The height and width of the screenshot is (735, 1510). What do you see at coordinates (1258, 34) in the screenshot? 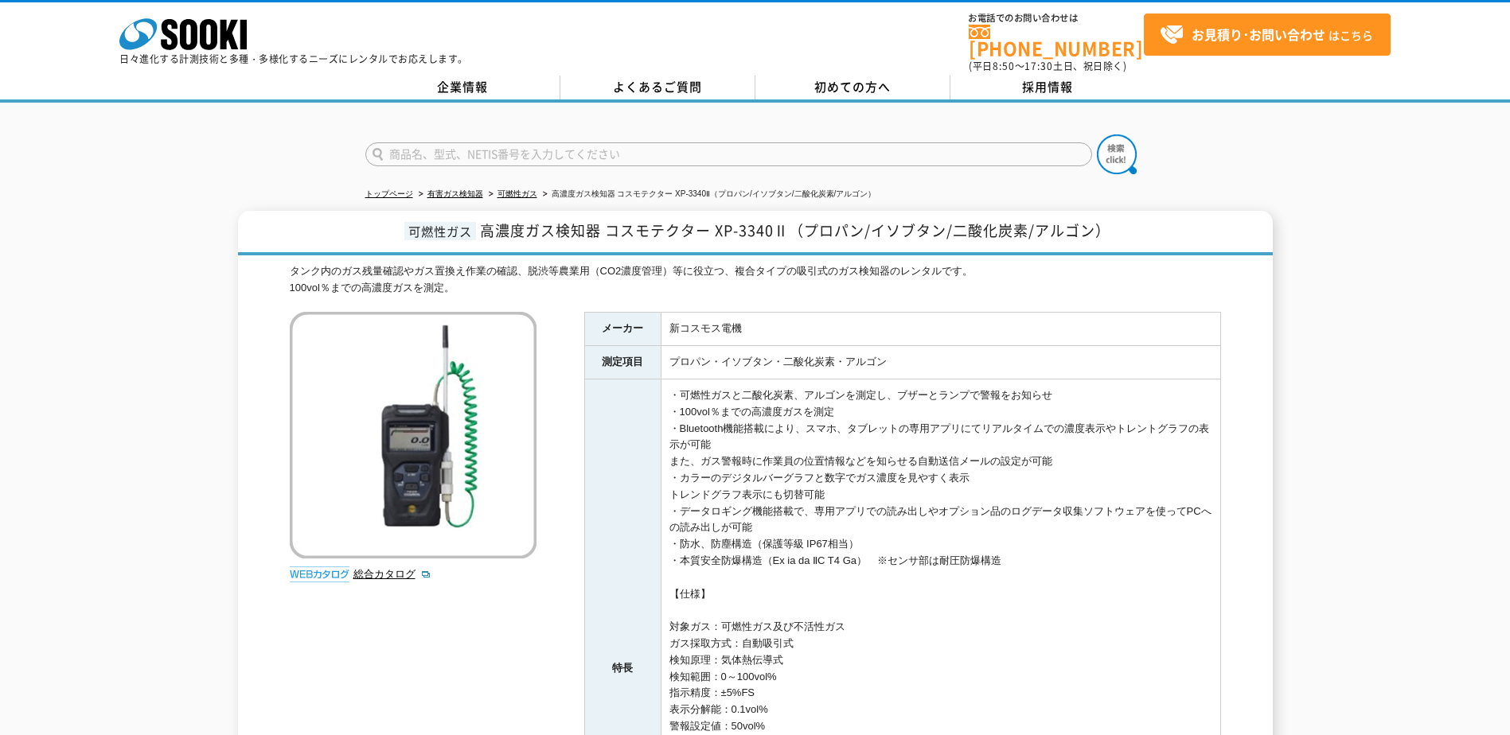
I see `strong: お見積り･お問い合わせ` at bounding box center [1258, 34].